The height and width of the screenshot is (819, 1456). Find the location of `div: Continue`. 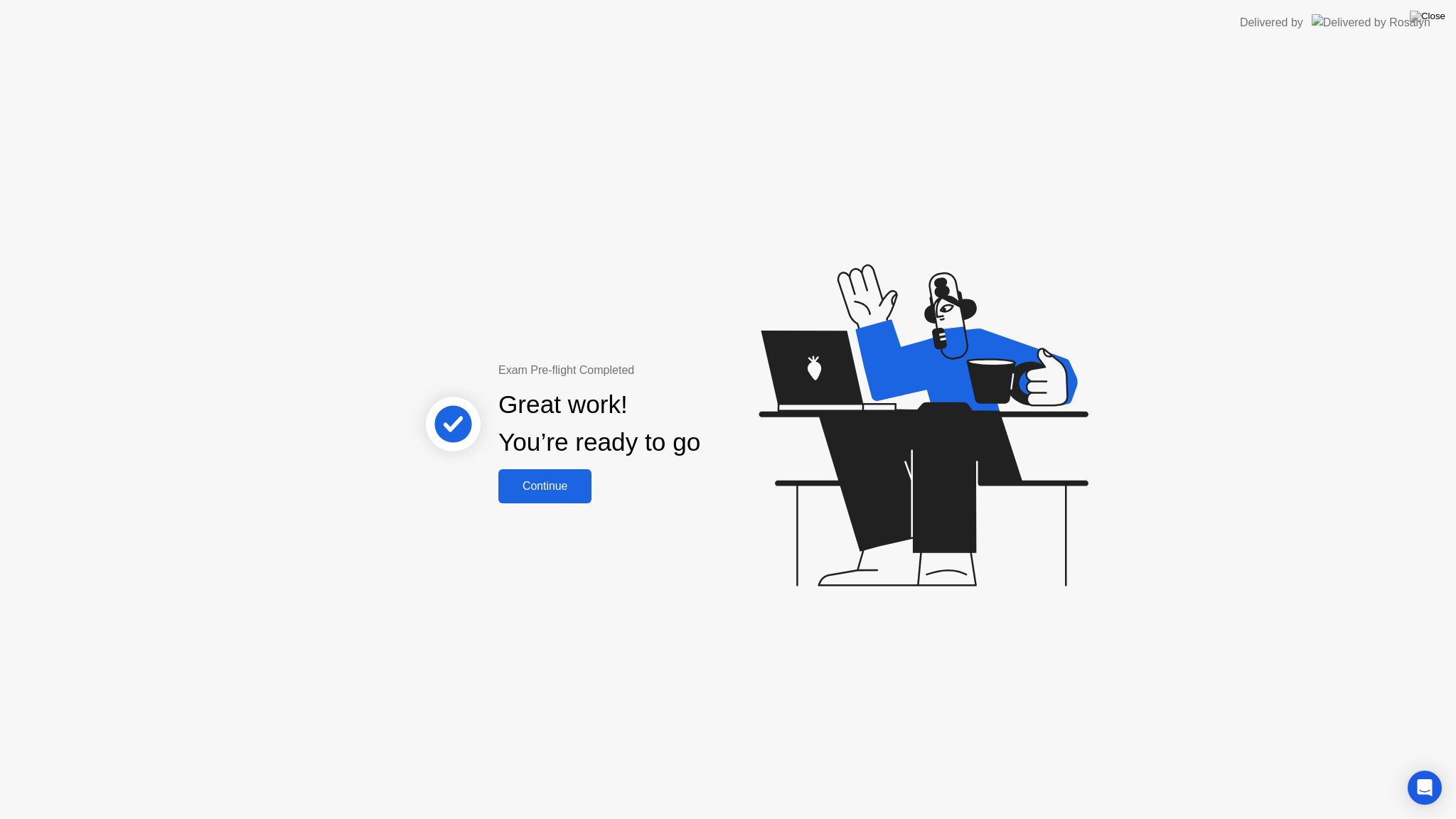

div: Continue is located at coordinates (545, 486).